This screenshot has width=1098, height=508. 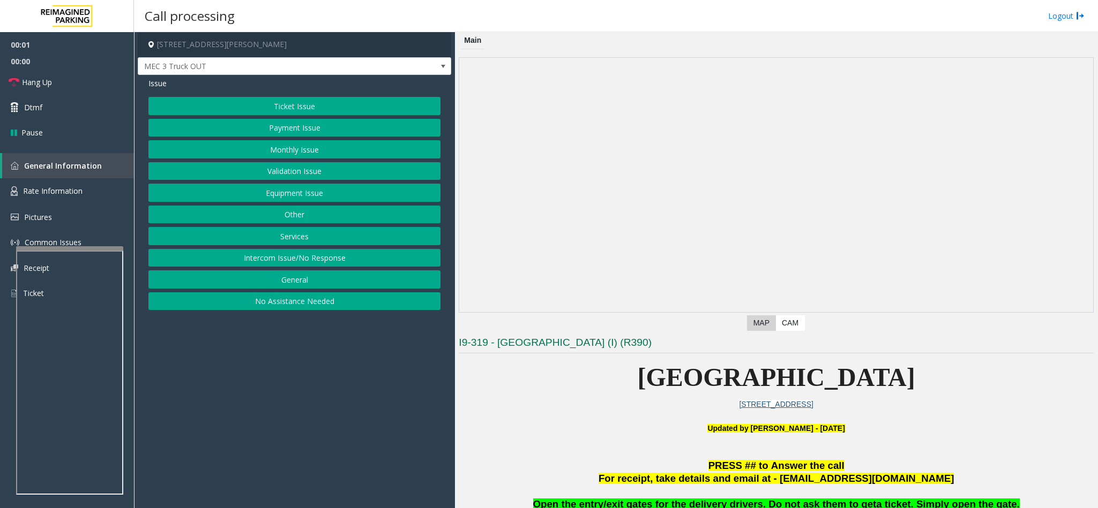 I want to click on button: Equipment Issue, so click(x=294, y=193).